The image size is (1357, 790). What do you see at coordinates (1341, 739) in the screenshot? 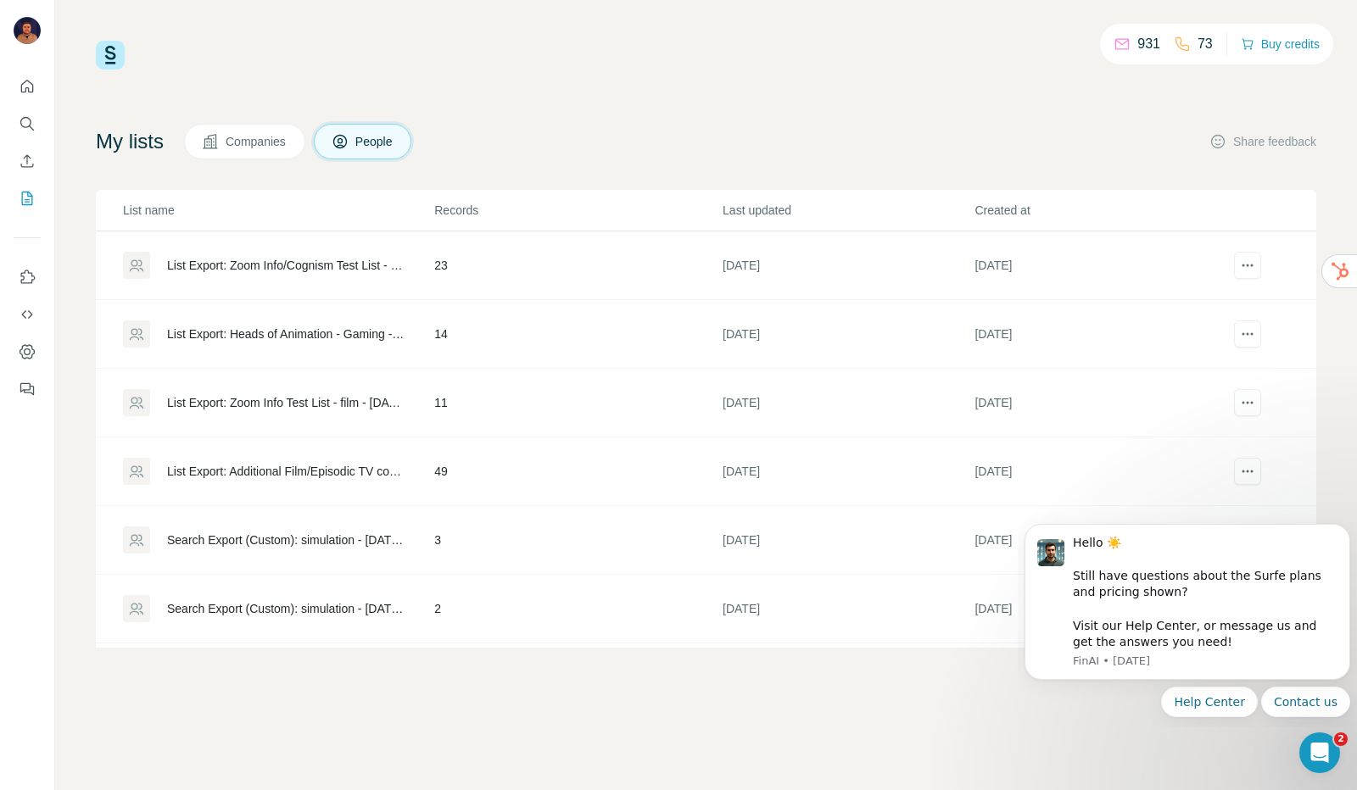
I see `span: 2` at bounding box center [1341, 739].